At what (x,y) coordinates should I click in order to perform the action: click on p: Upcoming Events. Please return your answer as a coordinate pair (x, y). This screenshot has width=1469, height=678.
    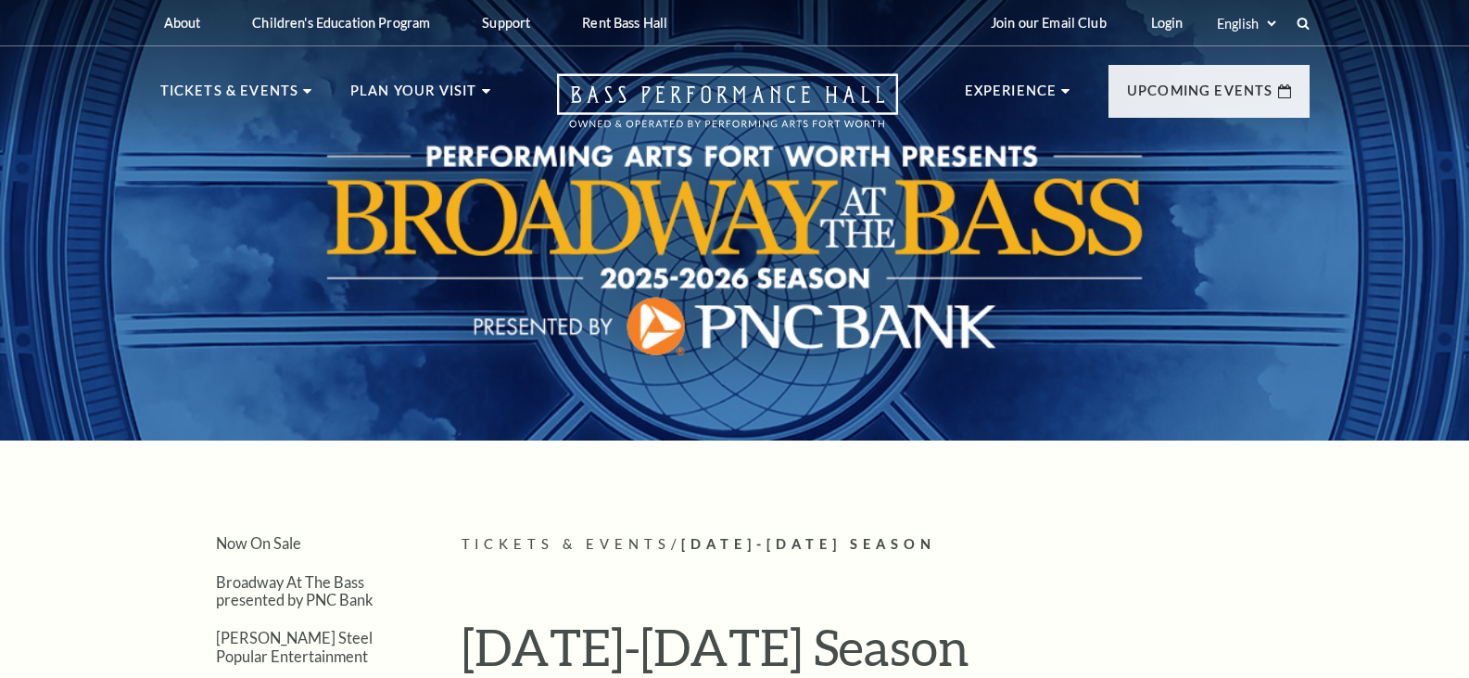
    Looking at the image, I should click on (1200, 96).